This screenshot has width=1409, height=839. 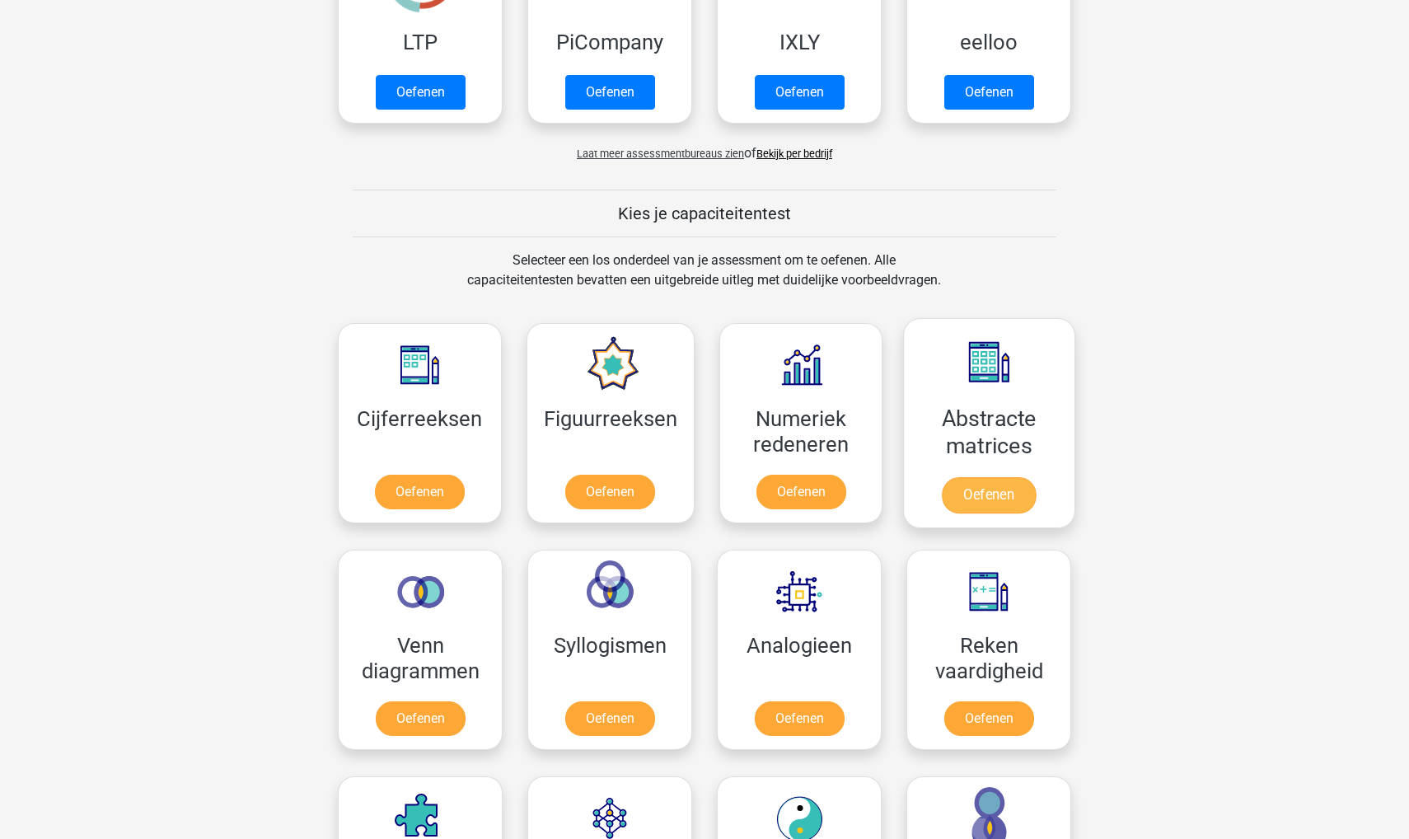 What do you see at coordinates (704, 147) in the screenshot?
I see `div: of` at bounding box center [704, 147].